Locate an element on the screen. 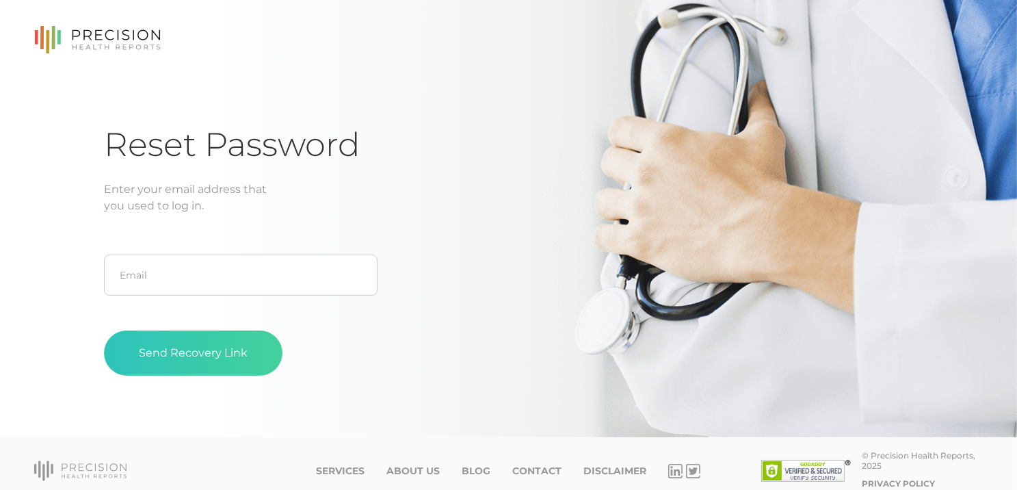 The height and width of the screenshot is (490, 1017). input: Email is located at coordinates (241, 275).